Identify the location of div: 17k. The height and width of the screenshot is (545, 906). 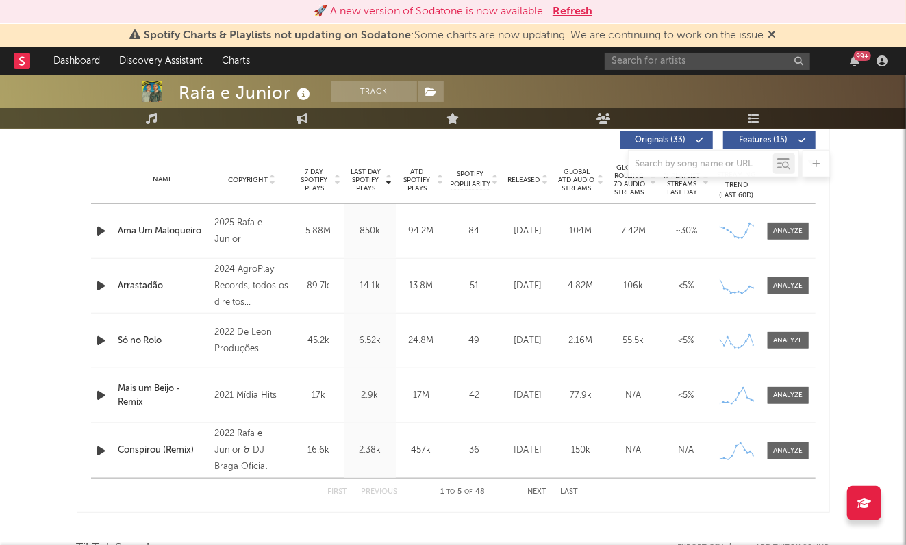
(318, 396).